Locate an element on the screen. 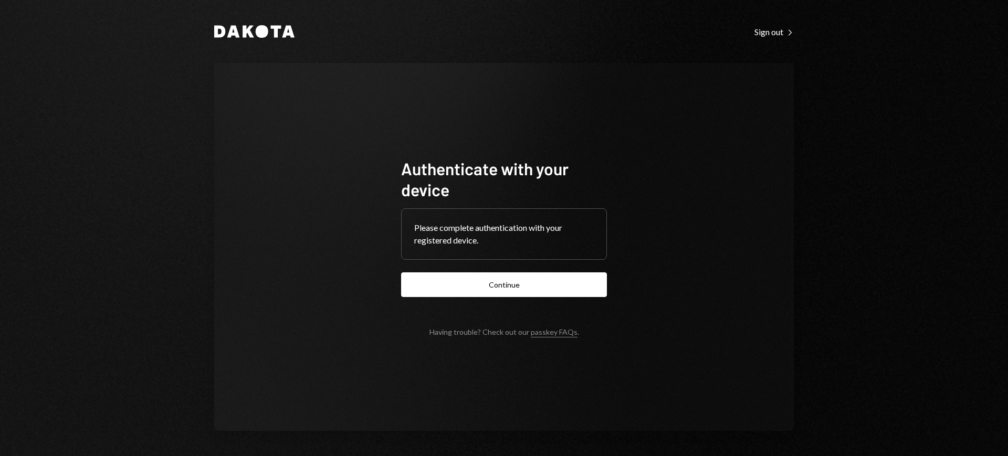 The width and height of the screenshot is (1008, 456). a: passkey FAQs is located at coordinates (554, 332).